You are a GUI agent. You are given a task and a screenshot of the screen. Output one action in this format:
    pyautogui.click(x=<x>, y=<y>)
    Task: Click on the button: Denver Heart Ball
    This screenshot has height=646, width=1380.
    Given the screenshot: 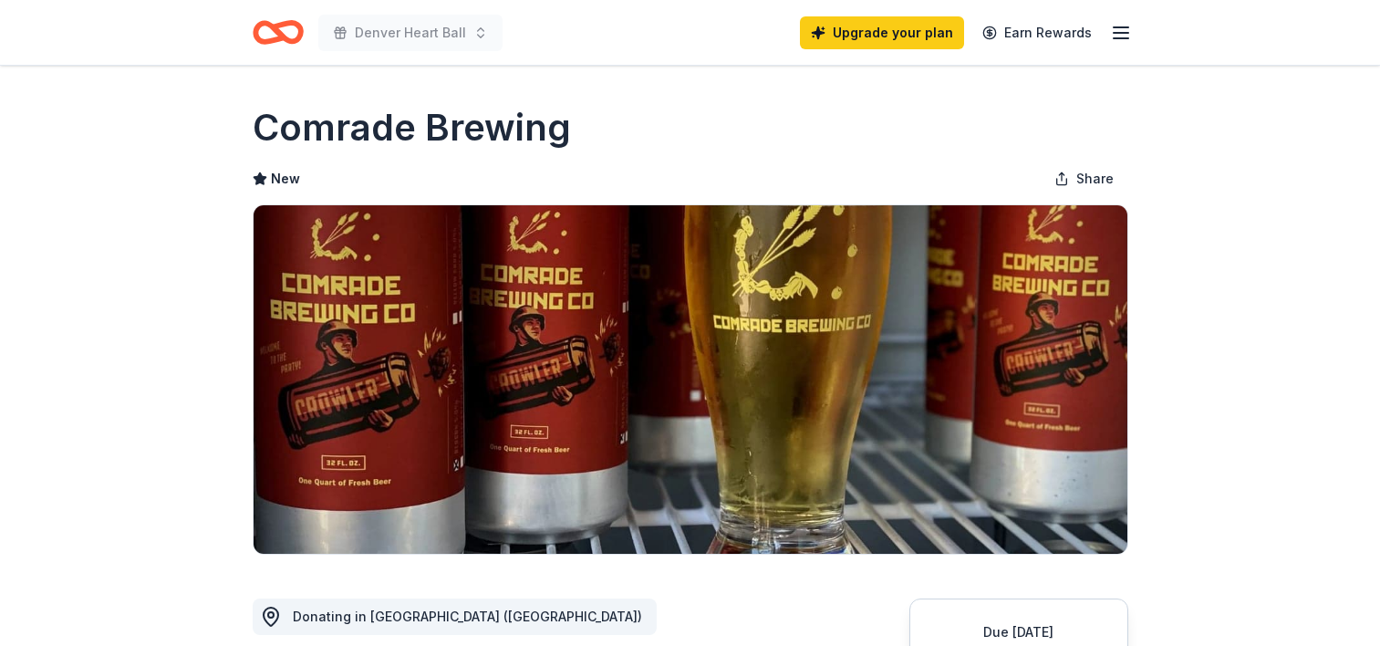 What is the action you would take?
    pyautogui.click(x=410, y=33)
    